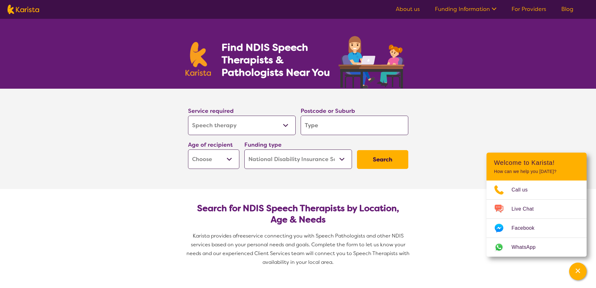 The width and height of the screenshot is (596, 288). What do you see at coordinates (214, 235) in the screenshot?
I see `span: Karista provides a` at bounding box center [214, 235].